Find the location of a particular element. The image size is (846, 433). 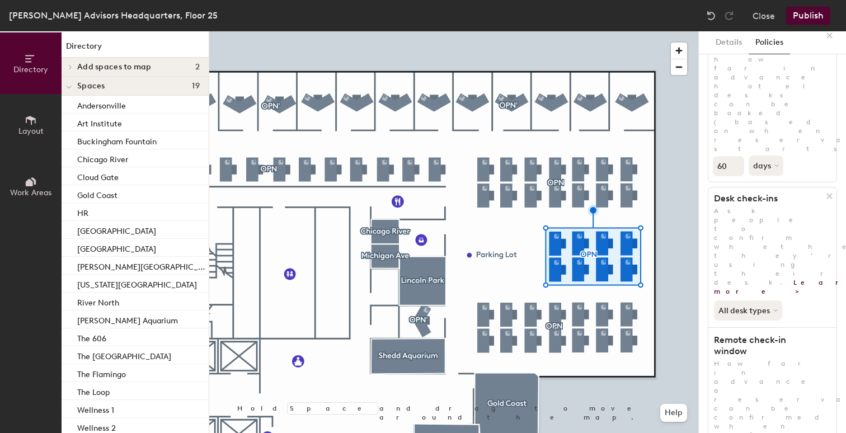

span: Spaces is located at coordinates (91, 86).